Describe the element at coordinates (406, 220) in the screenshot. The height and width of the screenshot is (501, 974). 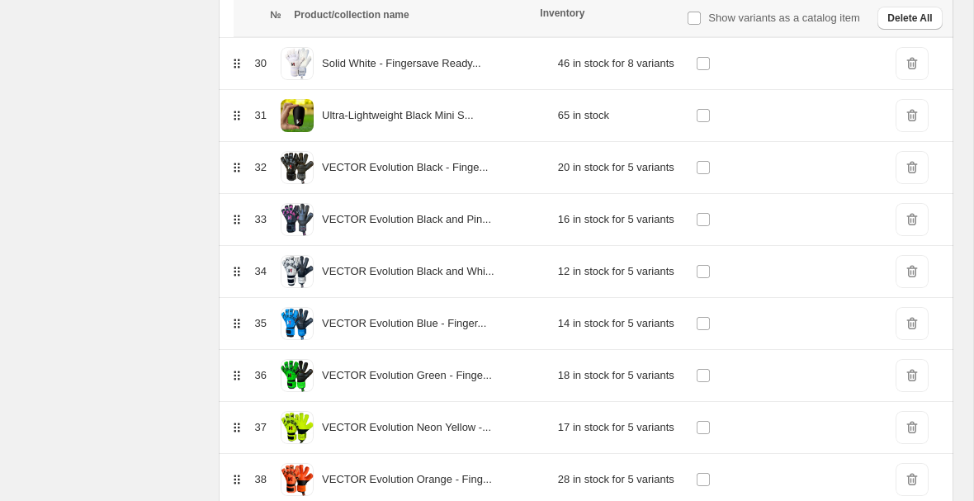
I see `p: VECTOR Evolution Black and Pin...` at that location.